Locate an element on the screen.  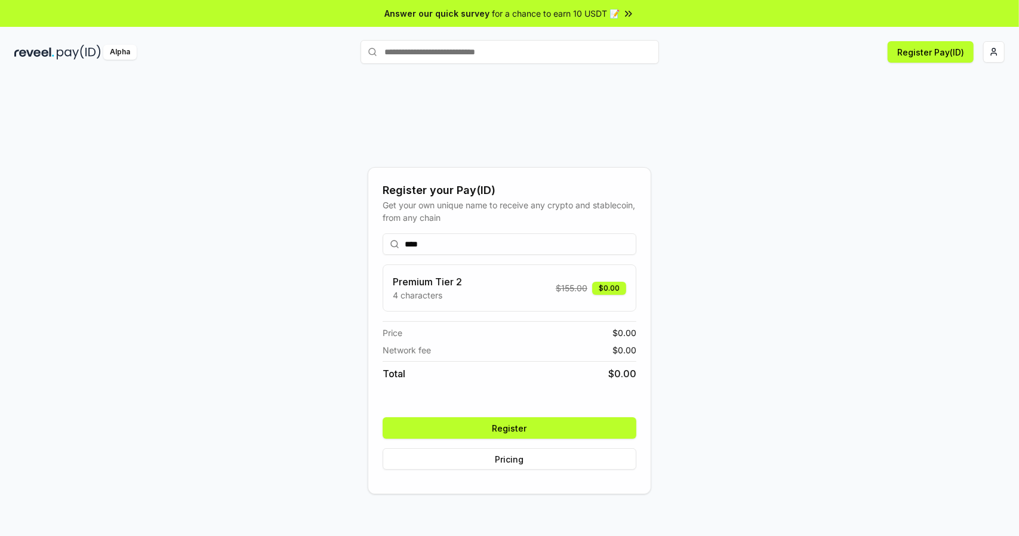
button: Pricing is located at coordinates (509, 459).